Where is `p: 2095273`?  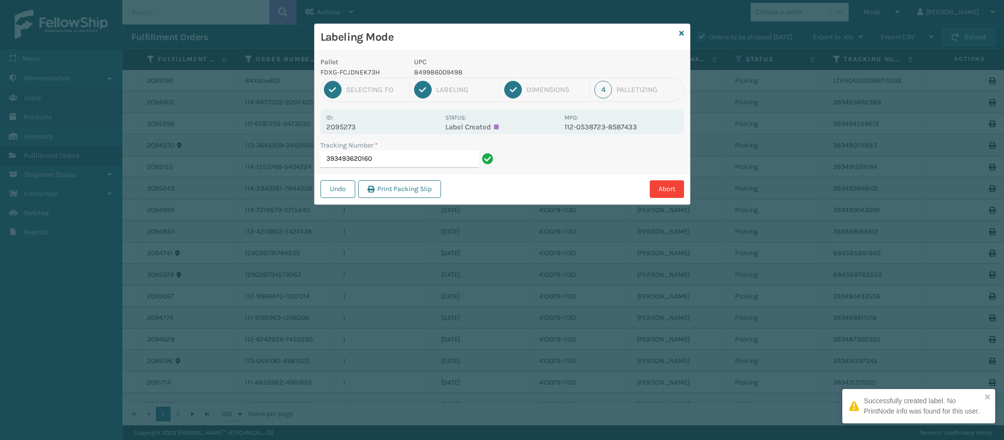
p: 2095273 is located at coordinates (383, 127).